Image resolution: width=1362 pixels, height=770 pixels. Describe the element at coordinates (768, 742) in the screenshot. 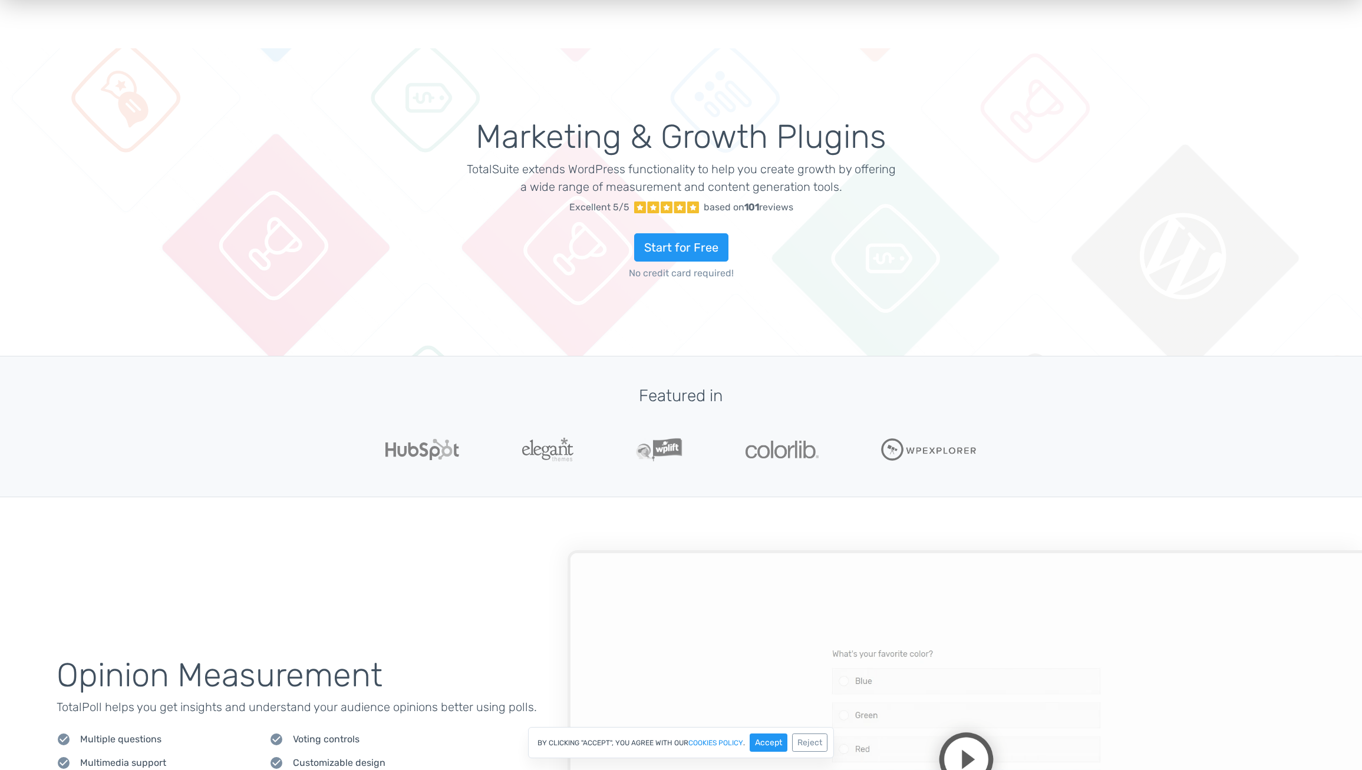

I see `button: Accept` at that location.